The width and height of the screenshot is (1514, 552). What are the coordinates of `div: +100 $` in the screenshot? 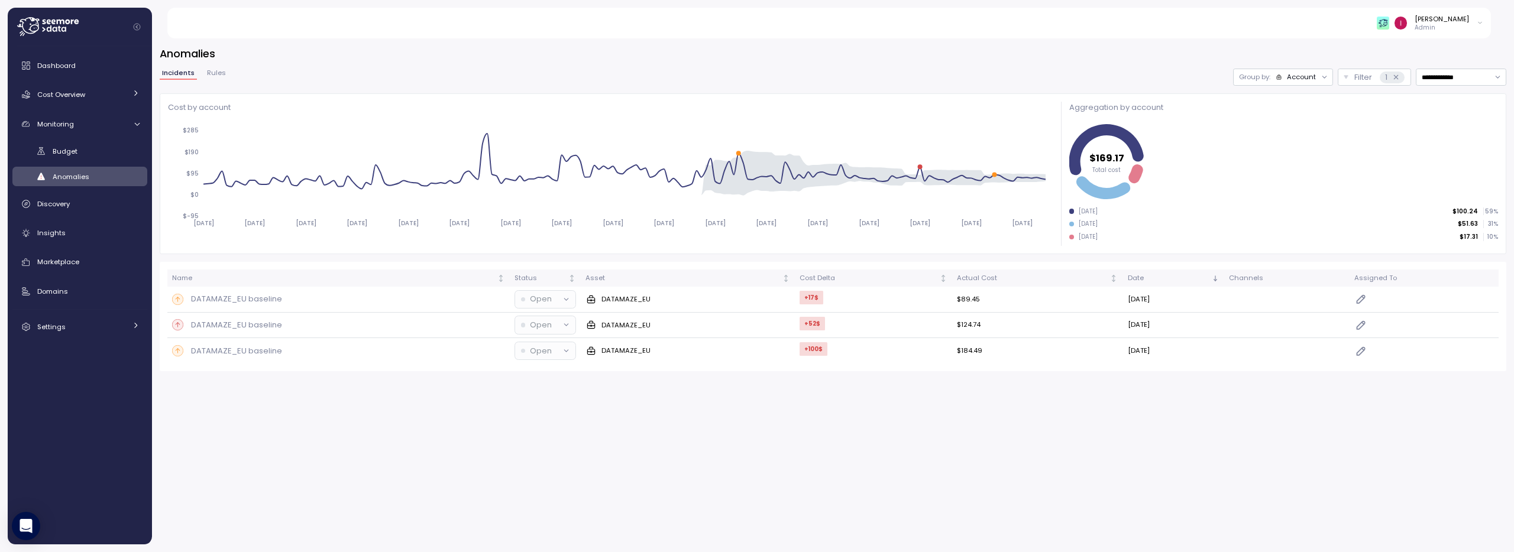 It's located at (813, 349).